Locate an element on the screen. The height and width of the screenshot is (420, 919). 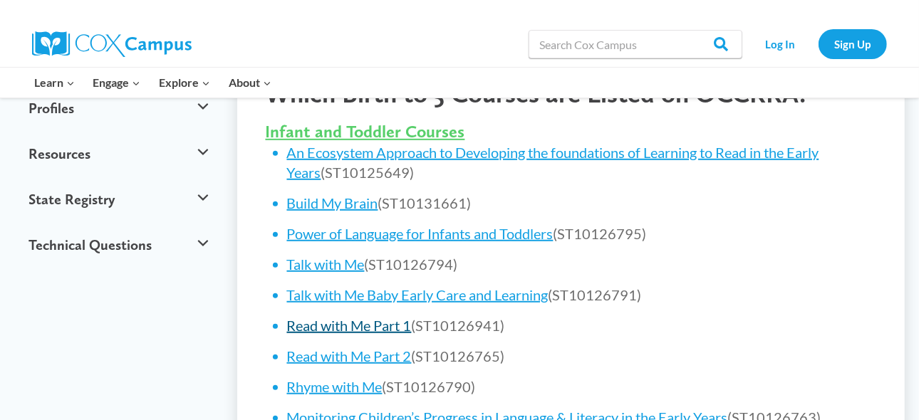
li: (ST10126794) is located at coordinates (582, 264).